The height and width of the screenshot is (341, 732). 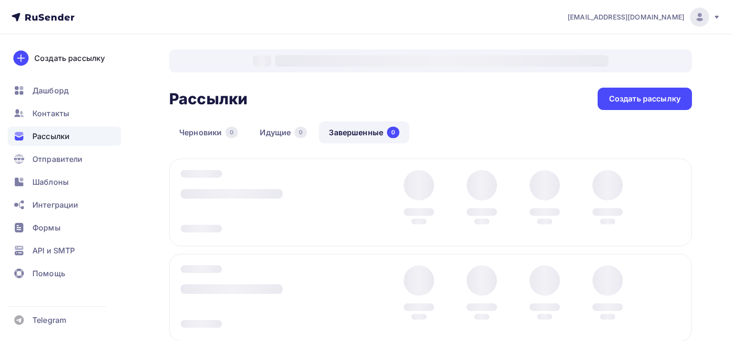 I want to click on span: Шаблоны, so click(x=50, y=182).